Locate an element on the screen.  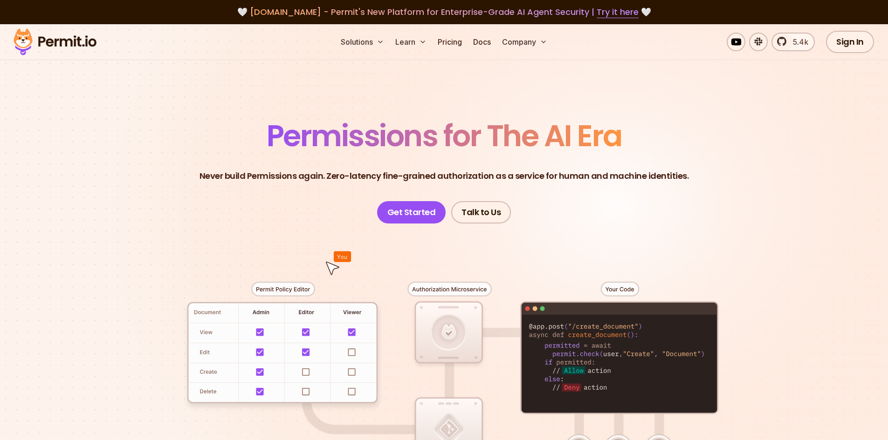
a: Sign In is located at coordinates (849, 42).